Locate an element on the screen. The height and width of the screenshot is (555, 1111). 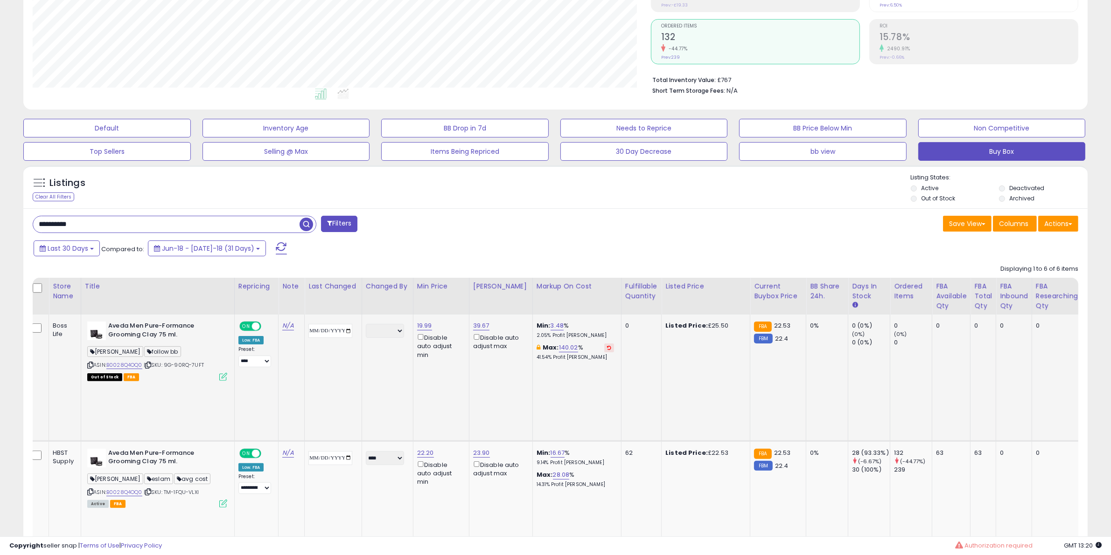
small: (-44.77%) is located at coordinates (912, 462).